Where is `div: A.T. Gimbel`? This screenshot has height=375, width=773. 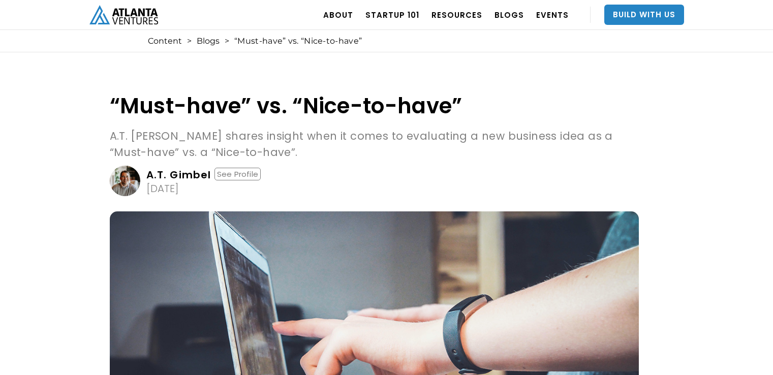
div: A.T. Gimbel is located at coordinates (179, 175).